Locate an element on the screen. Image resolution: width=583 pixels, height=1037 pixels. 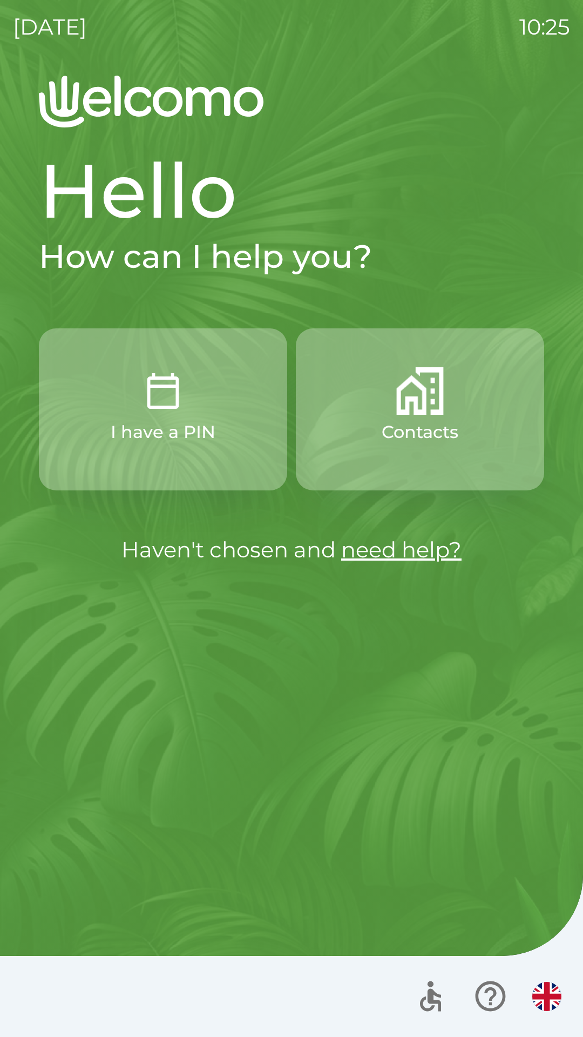
h2: How can I help you? is located at coordinates (292, 257).